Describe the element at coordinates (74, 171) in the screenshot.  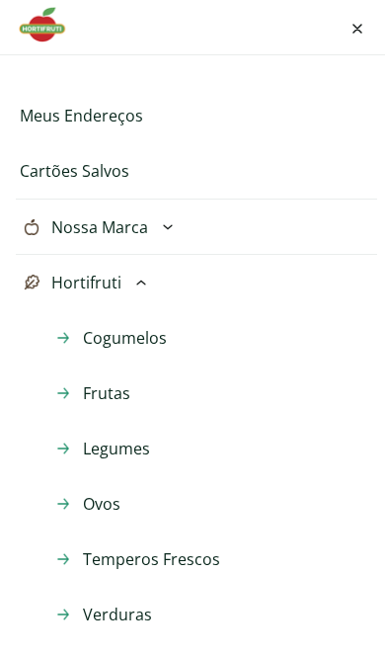
I see `a: Cartões Salvos` at that location.